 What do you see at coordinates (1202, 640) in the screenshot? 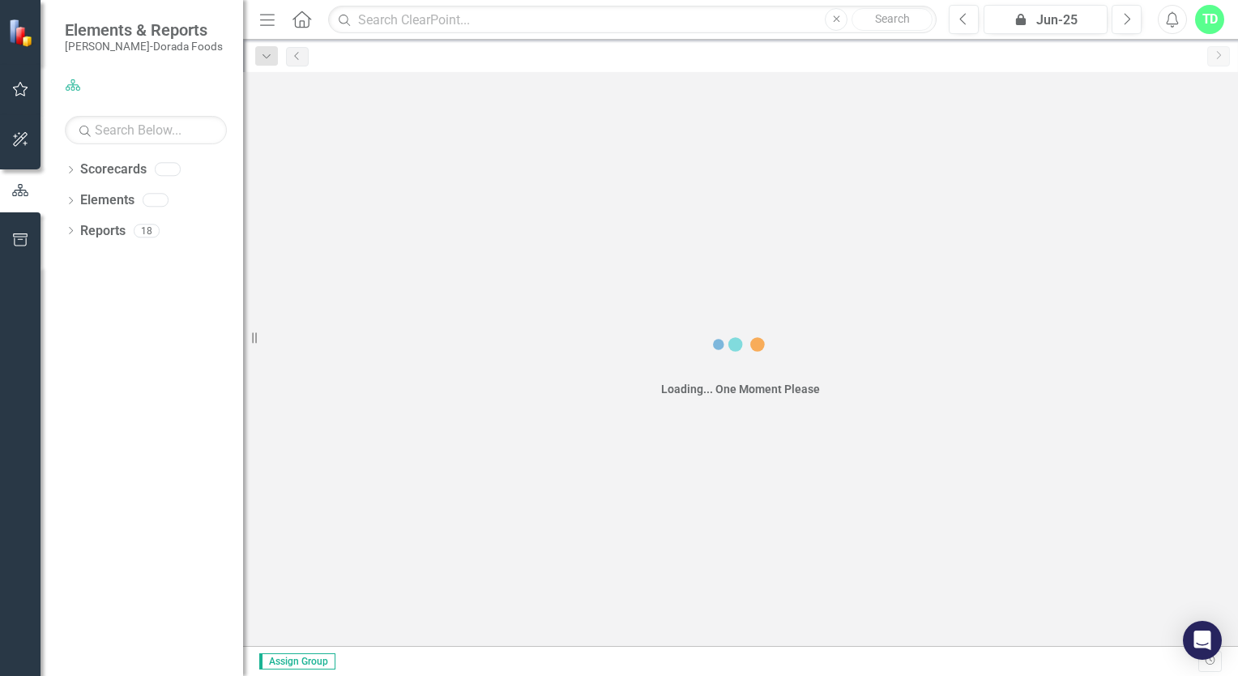
I see `div: Open Intercom Messenger` at bounding box center [1202, 640].